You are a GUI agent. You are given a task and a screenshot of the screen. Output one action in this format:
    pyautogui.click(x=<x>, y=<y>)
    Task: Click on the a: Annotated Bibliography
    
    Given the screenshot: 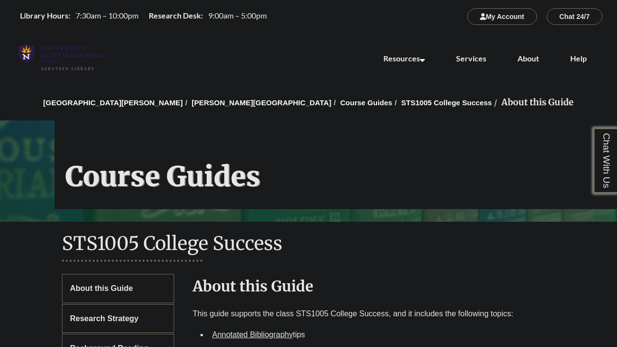 What is the action you would take?
    pyautogui.click(x=252, y=335)
    